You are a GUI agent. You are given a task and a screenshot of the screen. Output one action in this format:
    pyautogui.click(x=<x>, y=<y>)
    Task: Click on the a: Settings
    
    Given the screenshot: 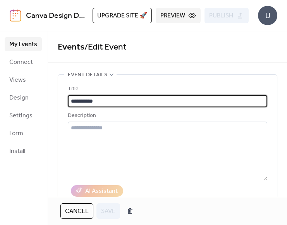 What is the action you would take?
    pyautogui.click(x=23, y=115)
    